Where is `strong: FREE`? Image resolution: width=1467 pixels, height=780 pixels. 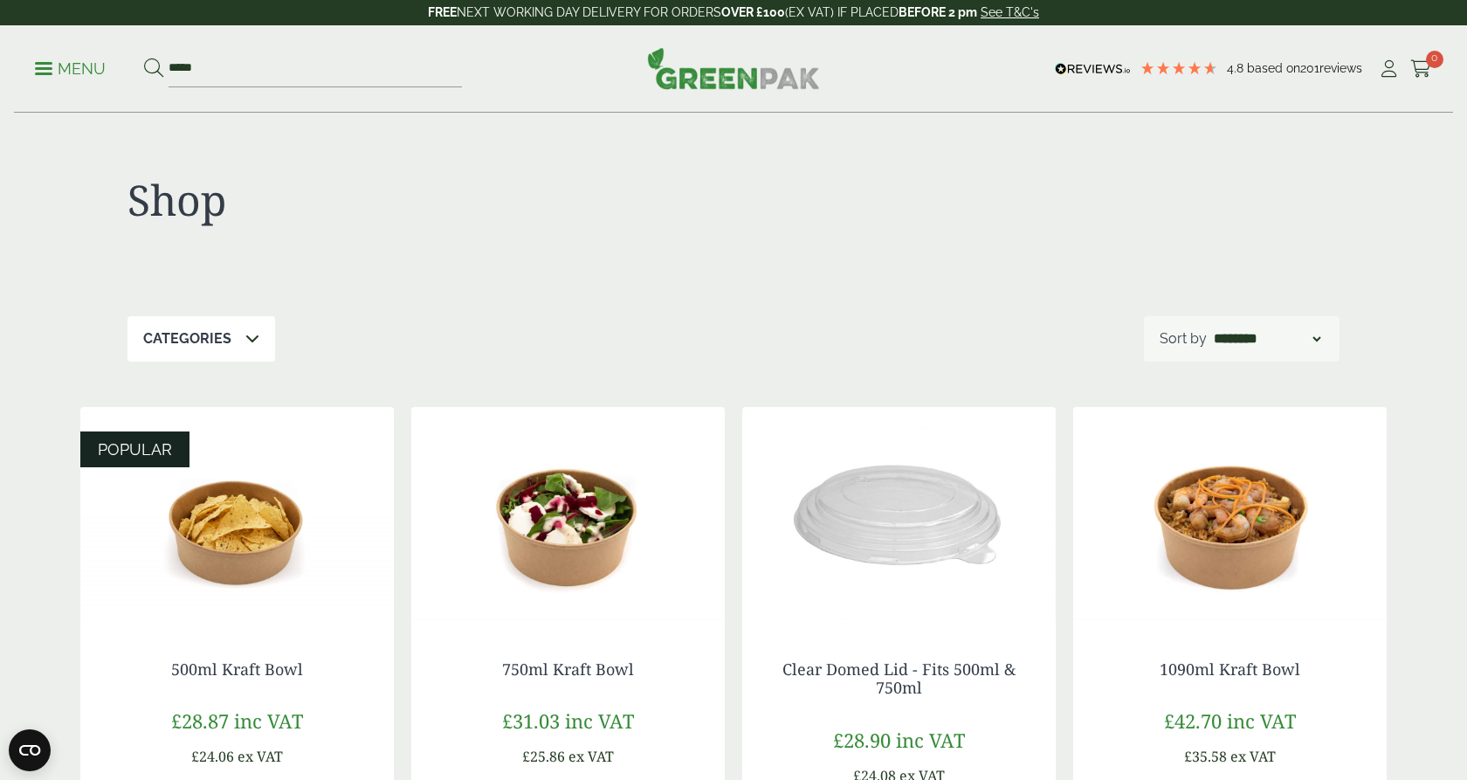
strong: FREE is located at coordinates (442, 12).